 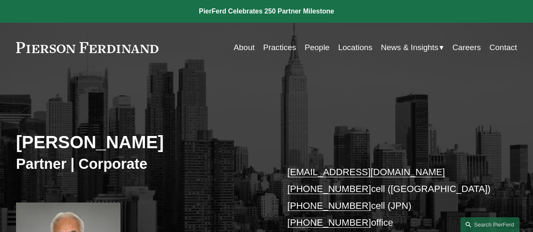 What do you see at coordinates (410, 48) in the screenshot?
I see `span: News & Insights` at bounding box center [410, 48].